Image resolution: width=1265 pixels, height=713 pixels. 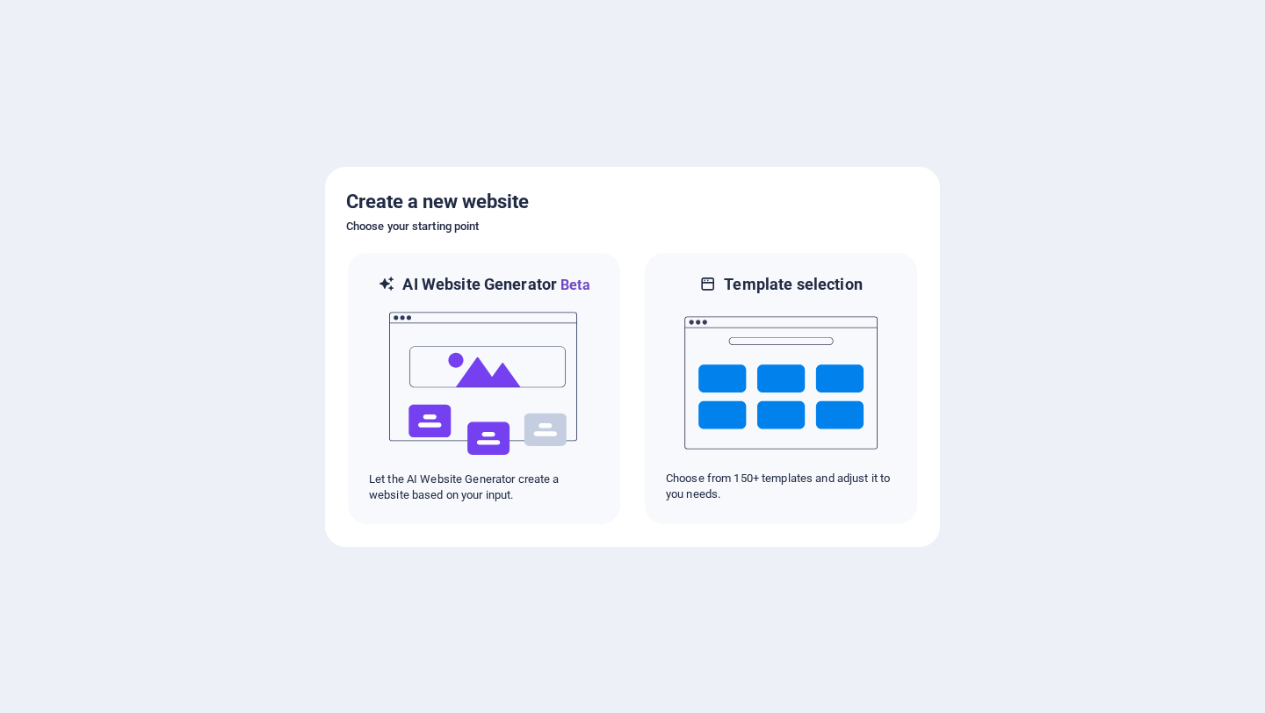 What do you see at coordinates (781, 388) in the screenshot?
I see `div: Template selectionChoose from 150+ templates and adjust it to you needs.` at bounding box center [781, 388].